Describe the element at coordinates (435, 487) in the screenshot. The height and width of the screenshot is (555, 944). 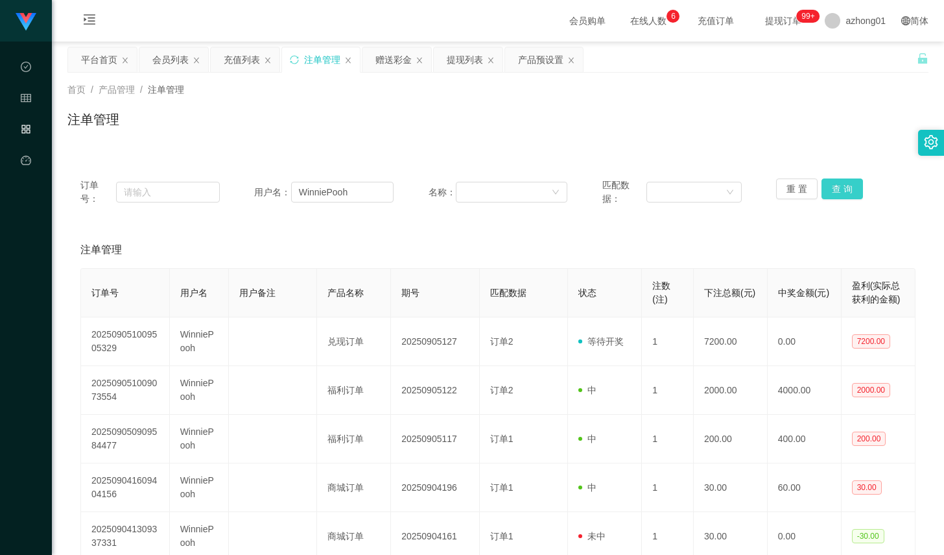
I see `td: 20250904196` at that location.